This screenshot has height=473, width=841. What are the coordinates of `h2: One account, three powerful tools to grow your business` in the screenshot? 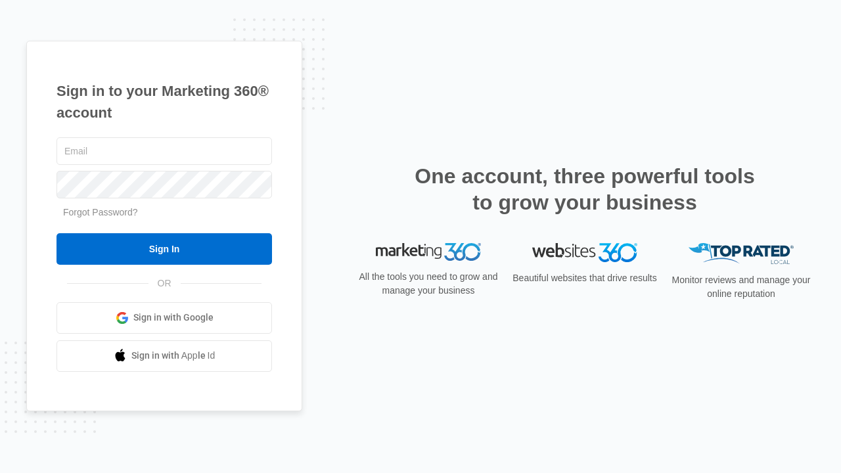 It's located at (585, 189).